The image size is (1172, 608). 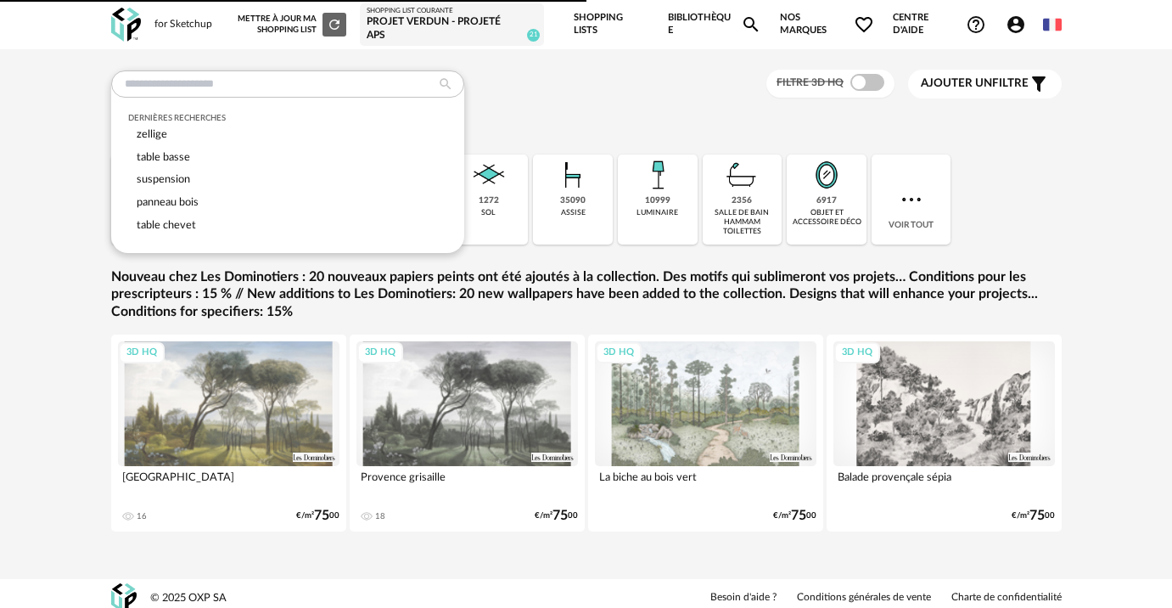 What do you see at coordinates (334, 24) in the screenshot?
I see `span: Refresh icon` at bounding box center [334, 24].